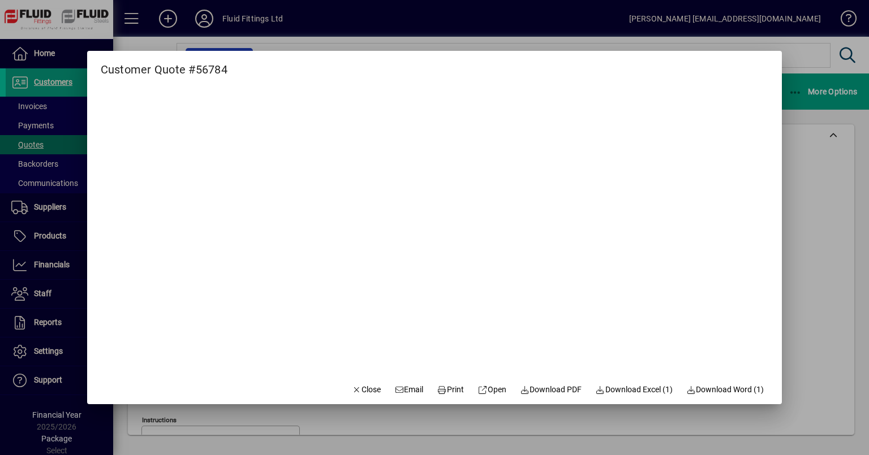  I want to click on button: Close, so click(366, 390).